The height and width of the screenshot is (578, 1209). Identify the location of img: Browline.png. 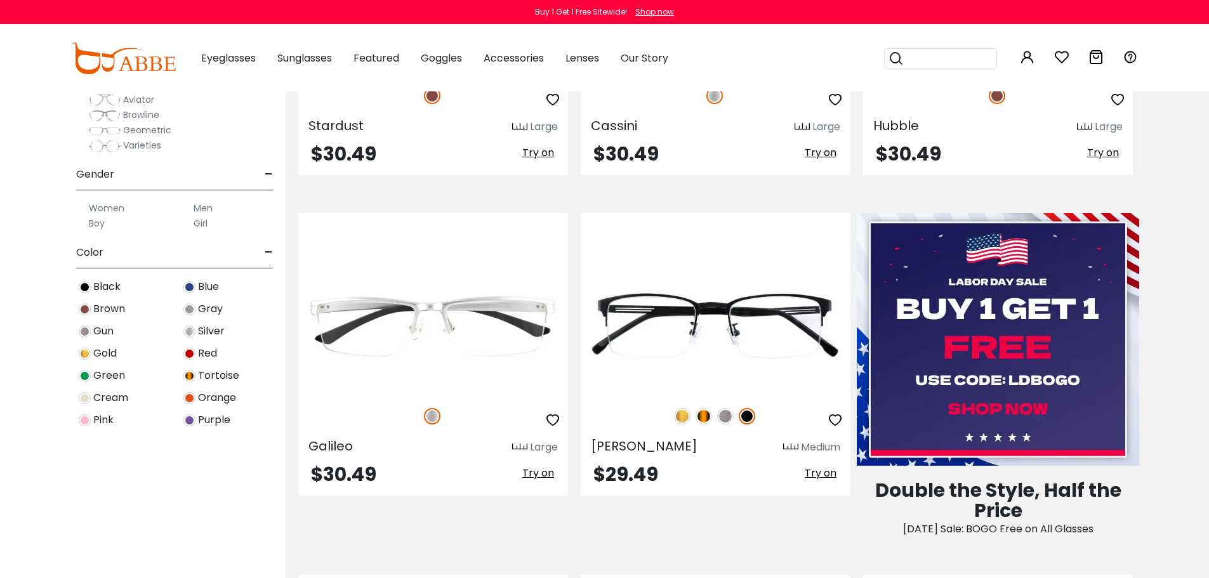
(105, 115).